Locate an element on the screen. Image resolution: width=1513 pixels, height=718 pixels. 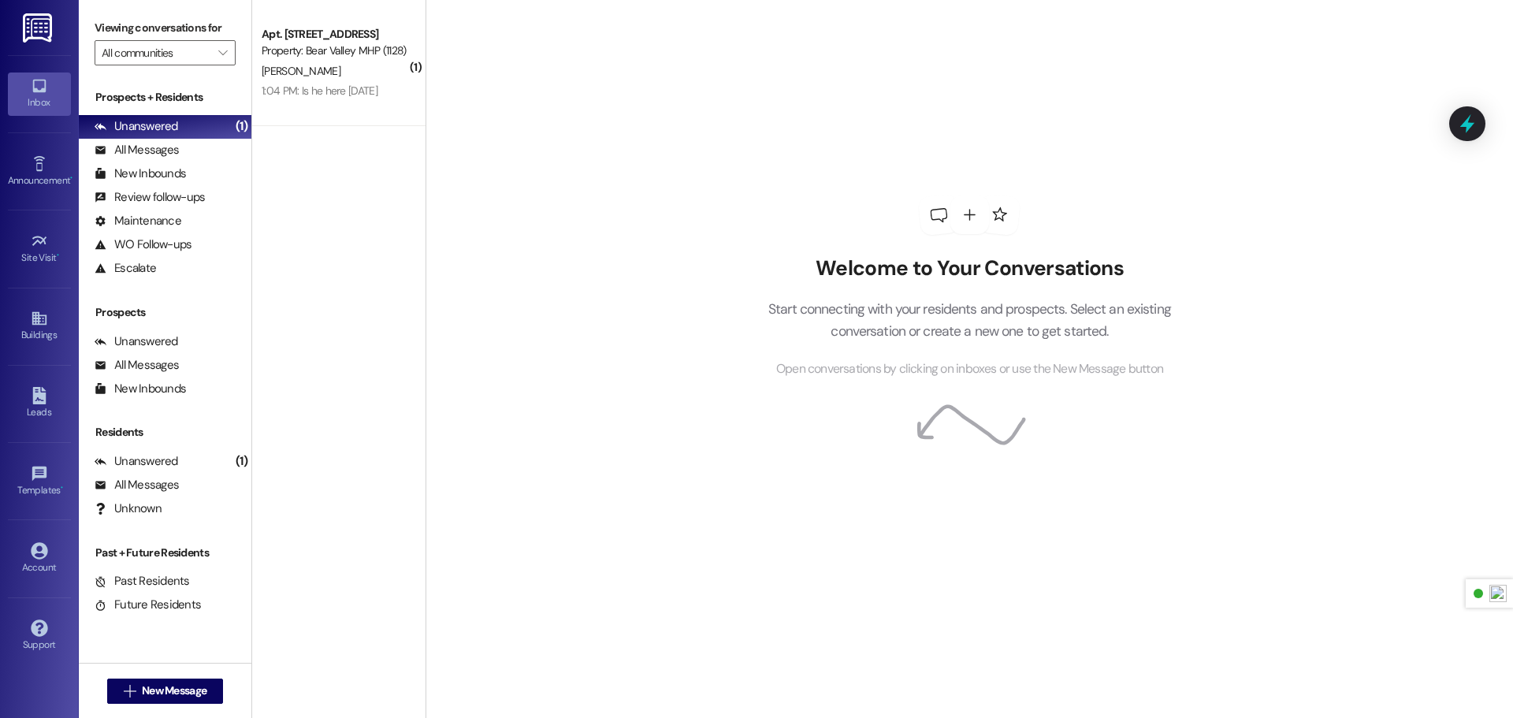
div: Maintenance is located at coordinates (138, 221).